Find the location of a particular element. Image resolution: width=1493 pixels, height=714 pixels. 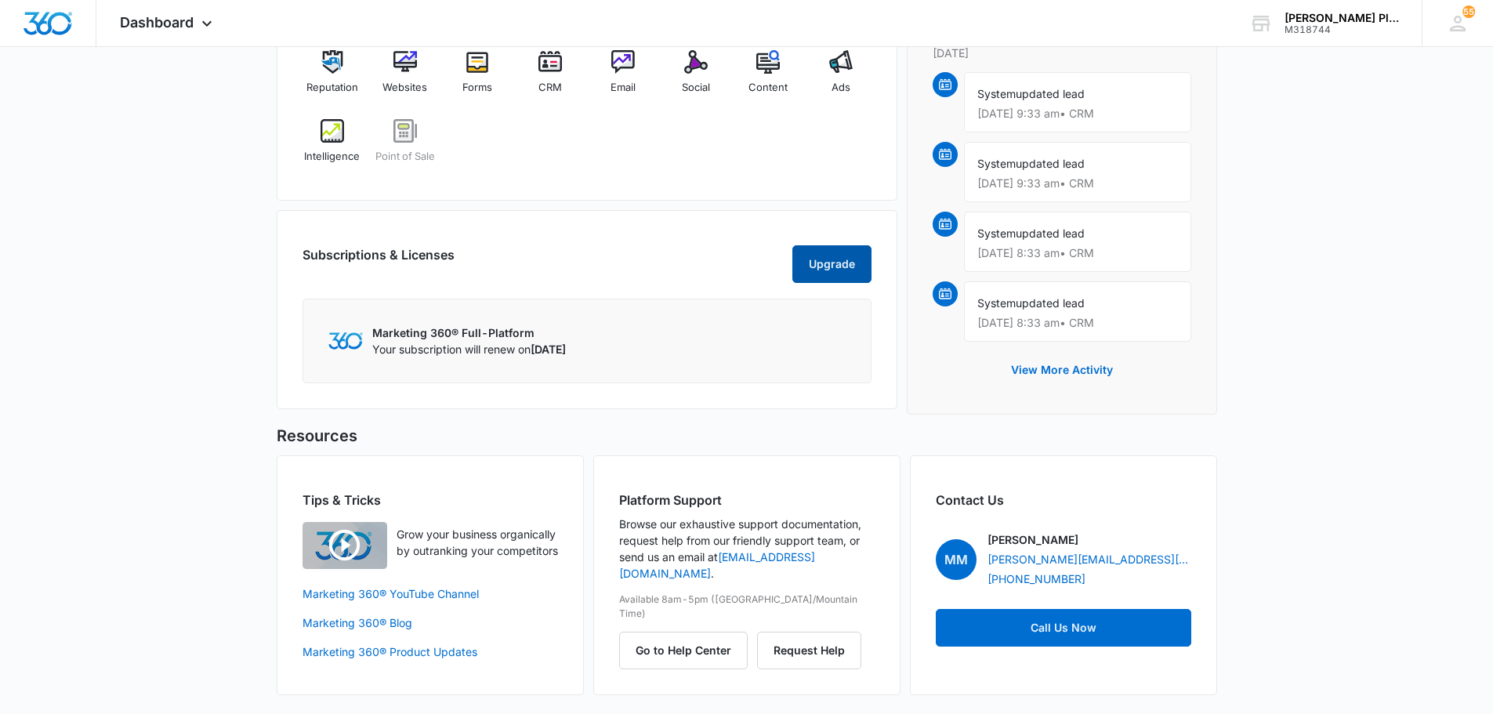

span: 55 is located at coordinates (1468, 12).